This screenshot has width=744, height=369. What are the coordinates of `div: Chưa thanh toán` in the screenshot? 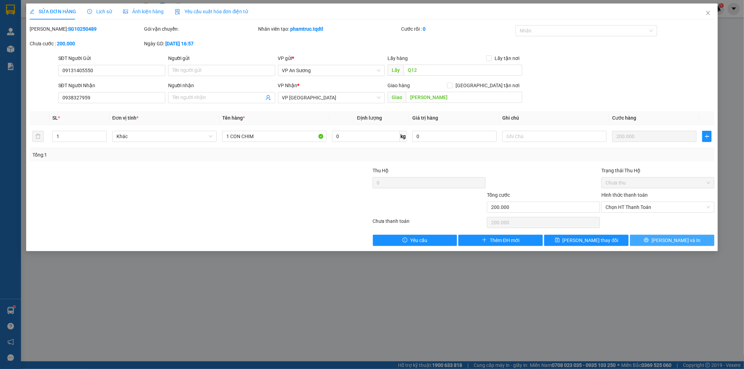 It's located at (430, 223).